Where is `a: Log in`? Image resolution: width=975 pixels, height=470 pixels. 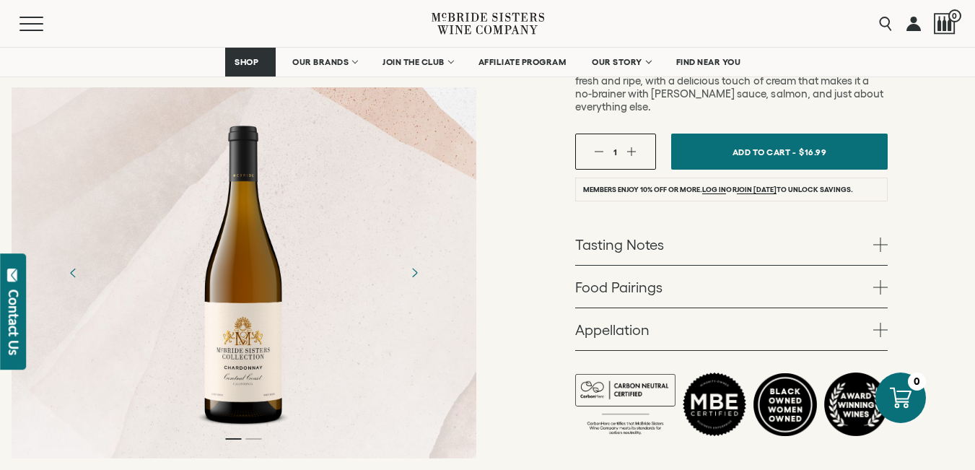 a: Log in is located at coordinates (714, 190).